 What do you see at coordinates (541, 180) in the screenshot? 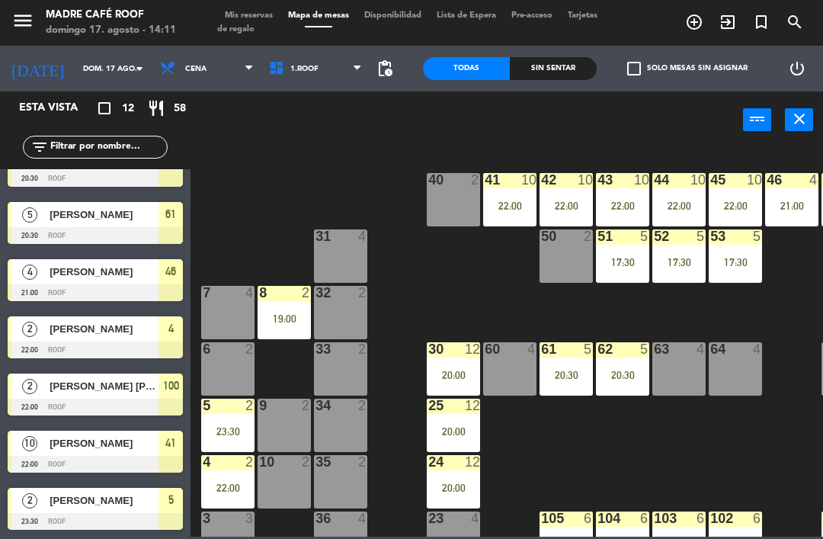
I see `div: 42` at bounding box center [541, 180].